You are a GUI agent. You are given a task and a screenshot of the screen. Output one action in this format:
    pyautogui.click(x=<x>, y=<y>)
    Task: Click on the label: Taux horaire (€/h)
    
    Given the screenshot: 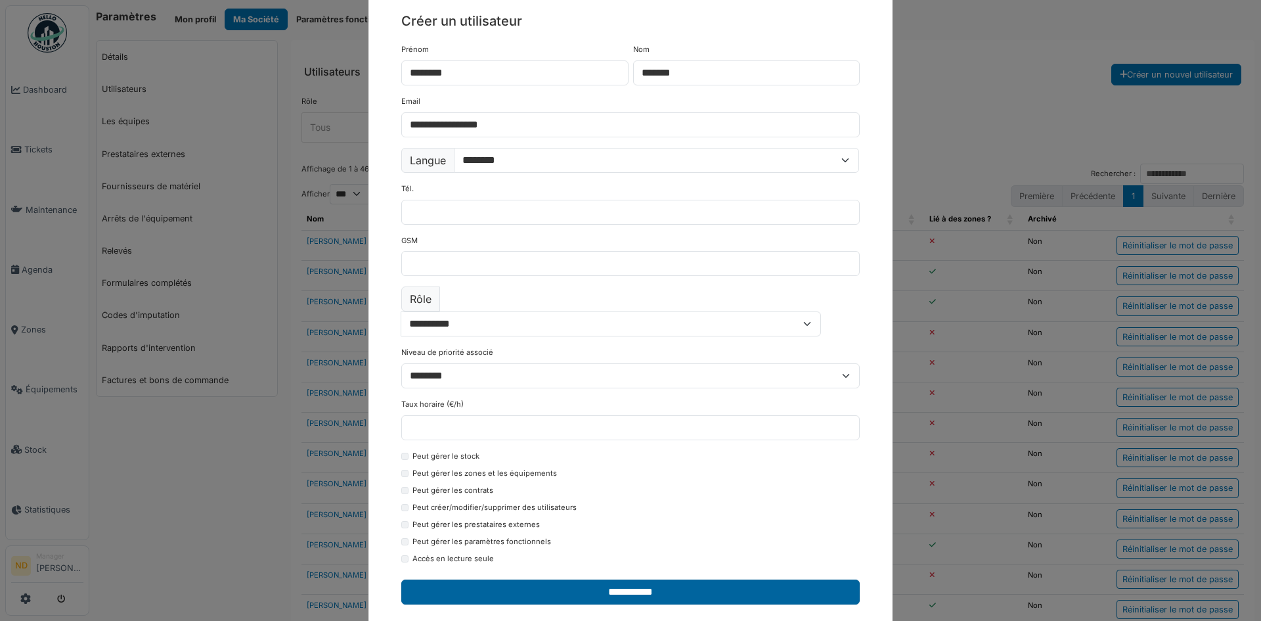 What is the action you would take?
    pyautogui.click(x=432, y=404)
    